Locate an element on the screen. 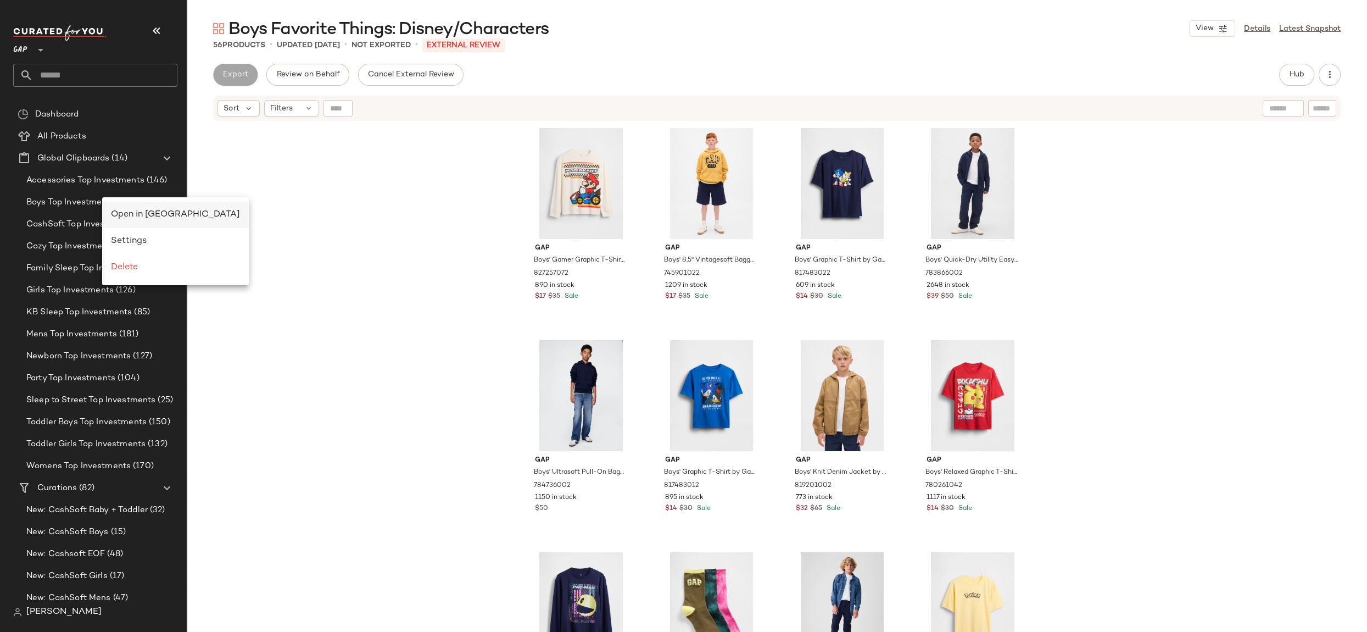  img: cn59437814.jpg is located at coordinates (972, 396).